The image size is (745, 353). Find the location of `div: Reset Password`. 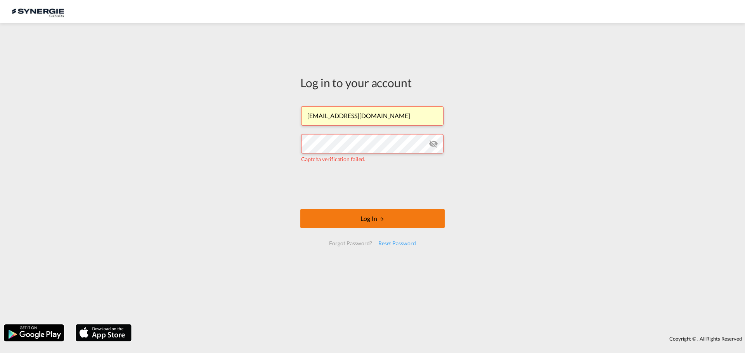

div: Reset Password is located at coordinates (397, 244).